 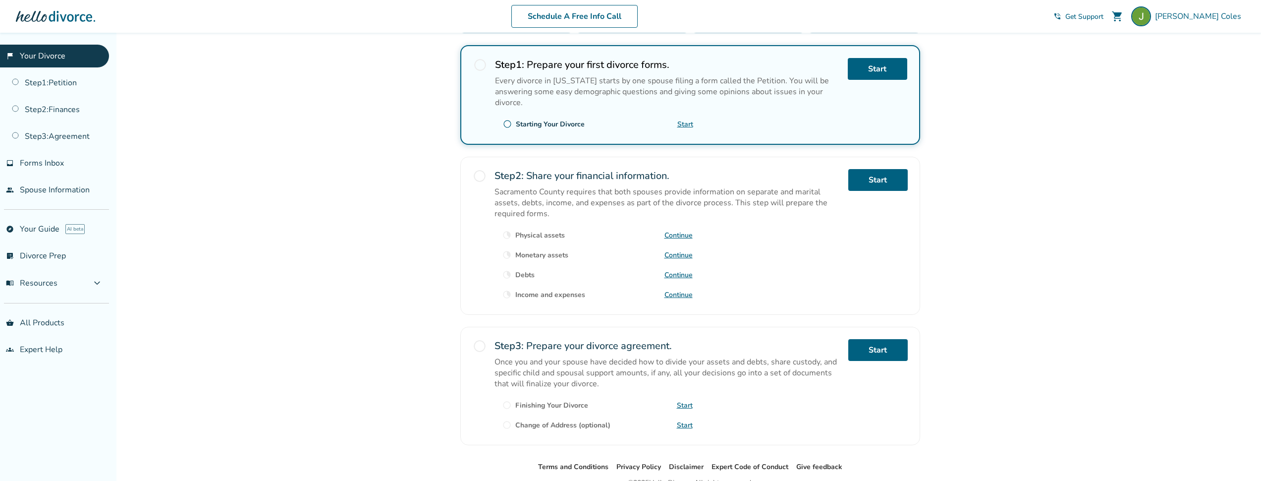 What do you see at coordinates (1236, 457) in the screenshot?
I see `div: Chat Widget` at bounding box center [1236, 457].